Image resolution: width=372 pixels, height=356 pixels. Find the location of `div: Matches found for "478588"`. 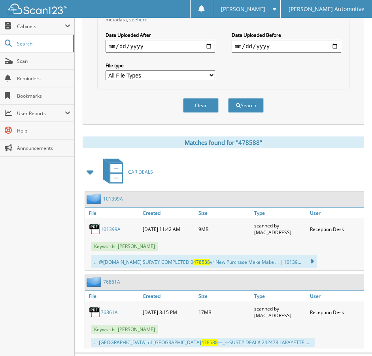

div: Matches found for "478588" is located at coordinates (223, 142).